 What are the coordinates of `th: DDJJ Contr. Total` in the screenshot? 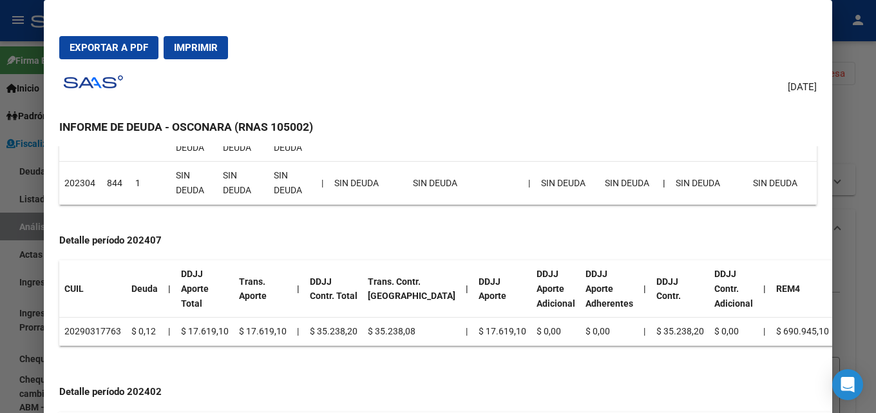 It's located at (334, 288).